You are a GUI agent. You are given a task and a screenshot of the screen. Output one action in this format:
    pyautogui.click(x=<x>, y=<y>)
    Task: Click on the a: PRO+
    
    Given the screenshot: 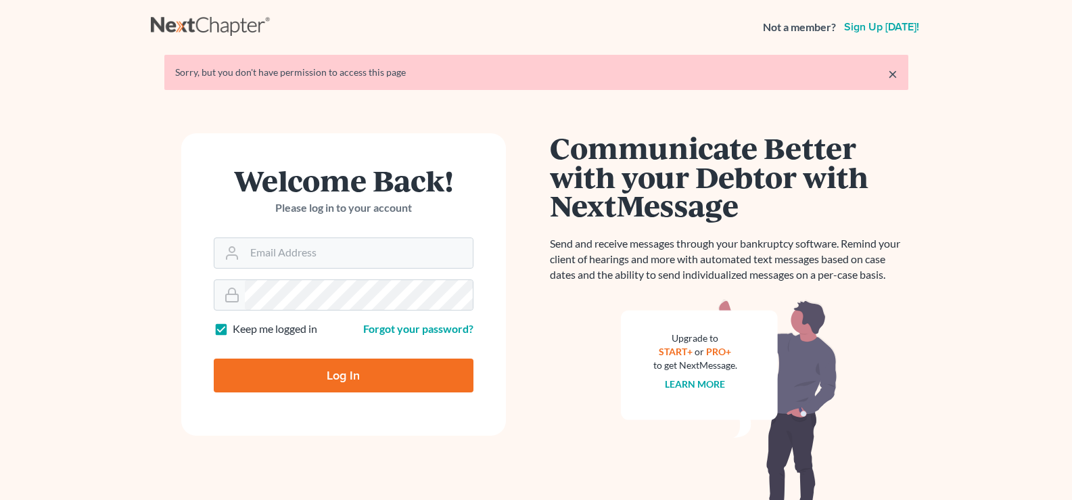 What is the action you would take?
    pyautogui.click(x=719, y=351)
    